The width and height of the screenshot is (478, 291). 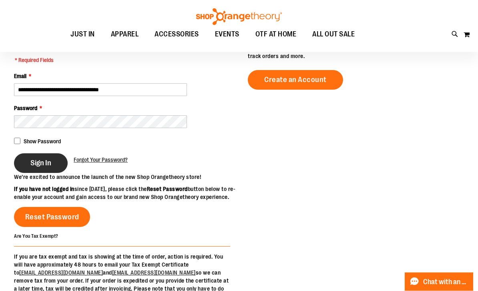 I want to click on strong: Are You Tax Exempt?, so click(x=36, y=237).